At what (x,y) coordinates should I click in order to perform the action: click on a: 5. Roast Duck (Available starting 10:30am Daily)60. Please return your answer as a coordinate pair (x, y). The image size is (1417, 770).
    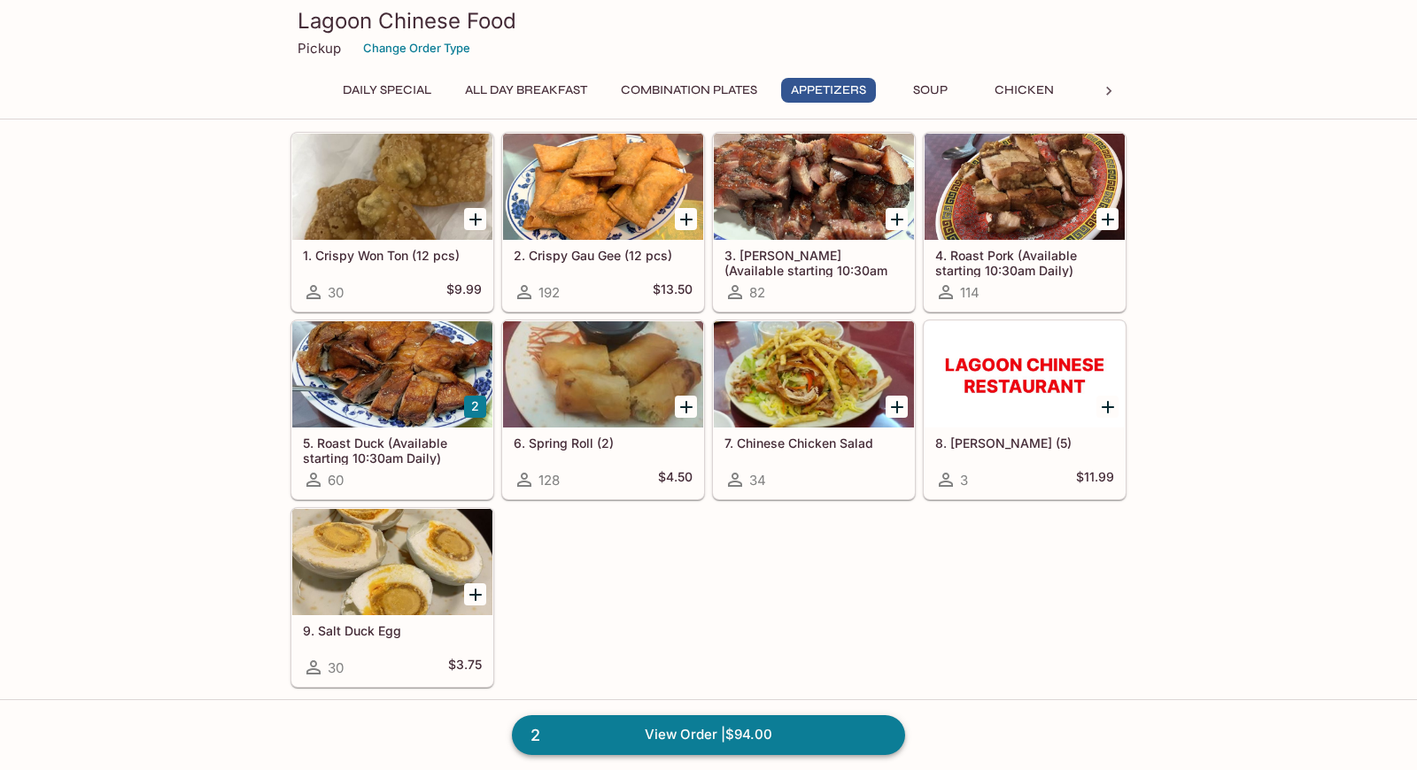
    Looking at the image, I should click on (392, 410).